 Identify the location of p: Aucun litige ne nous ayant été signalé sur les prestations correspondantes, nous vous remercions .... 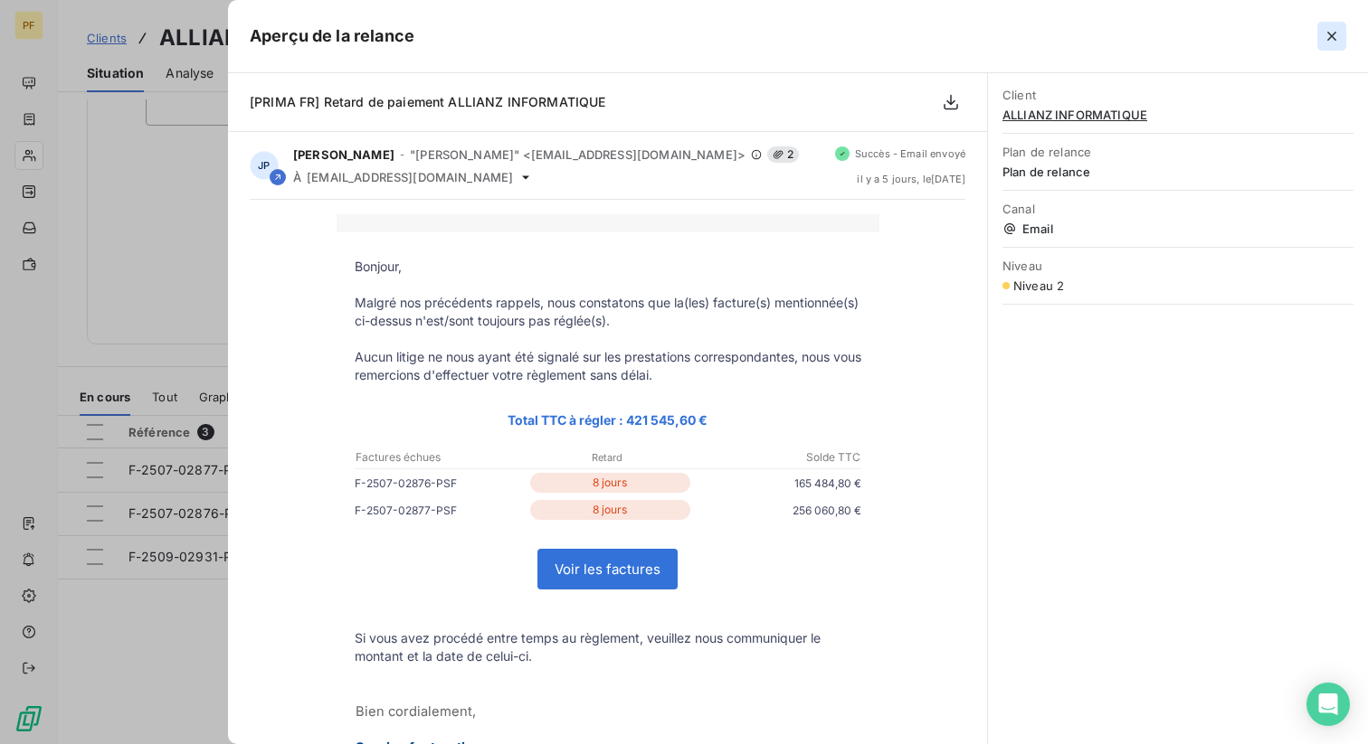
(608, 366).